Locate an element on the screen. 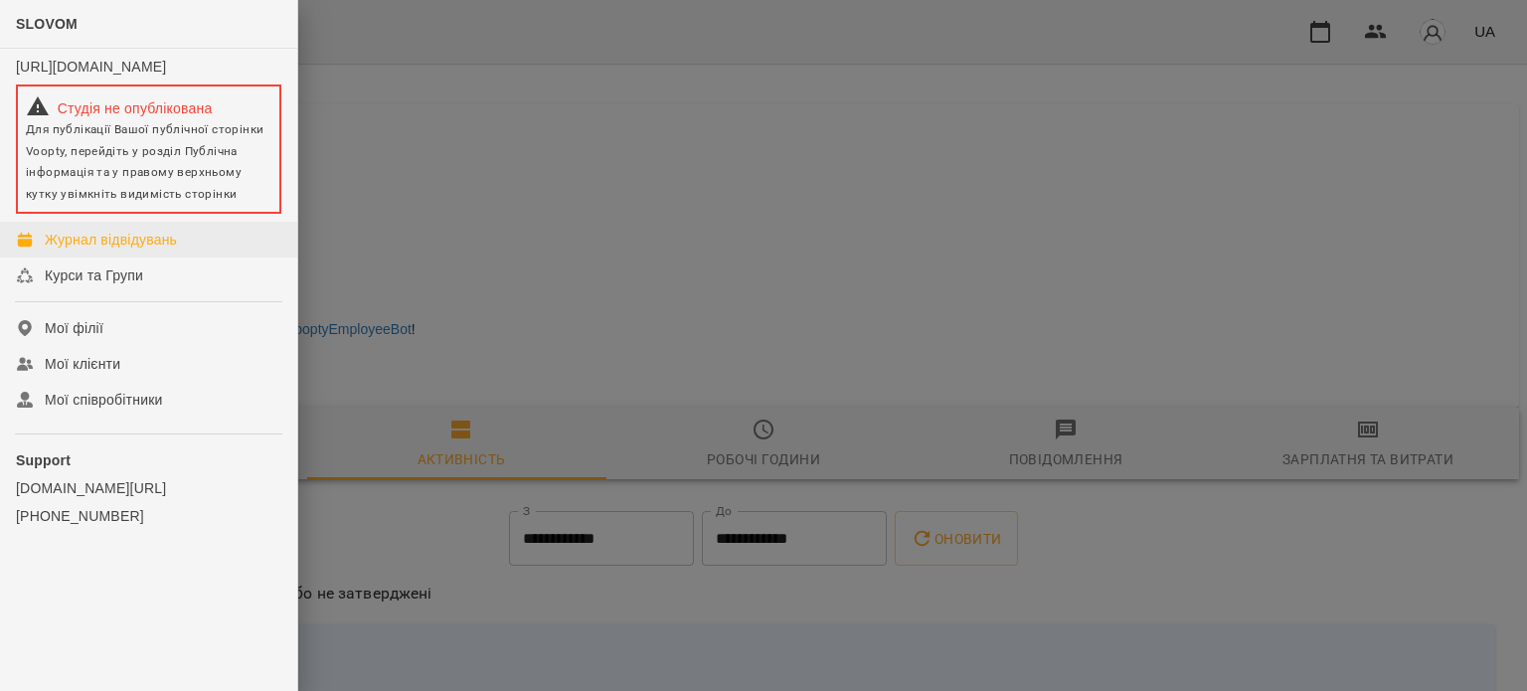  div: Журнал відвідувань is located at coordinates (110, 240).